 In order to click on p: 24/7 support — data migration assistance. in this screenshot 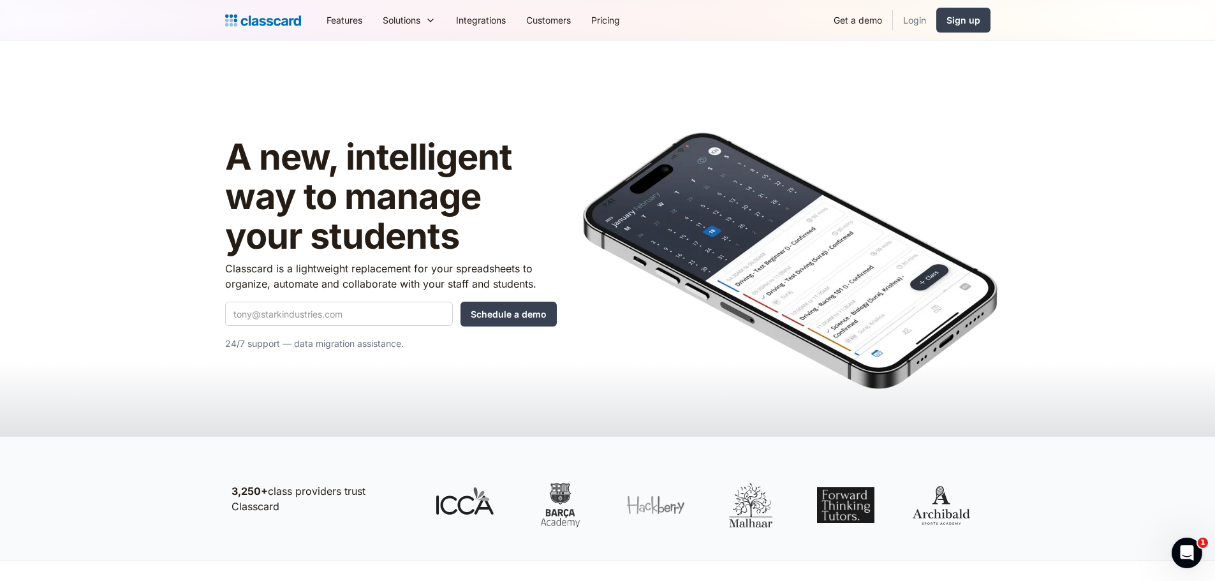, I will do `click(391, 344)`.